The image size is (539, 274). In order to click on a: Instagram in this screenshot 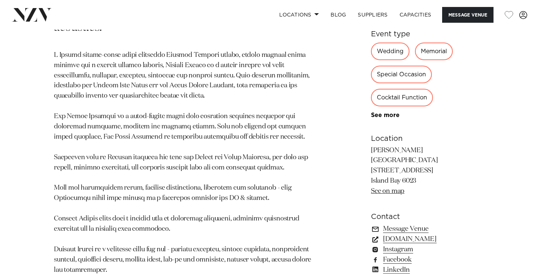, I will do `click(428, 250)`.